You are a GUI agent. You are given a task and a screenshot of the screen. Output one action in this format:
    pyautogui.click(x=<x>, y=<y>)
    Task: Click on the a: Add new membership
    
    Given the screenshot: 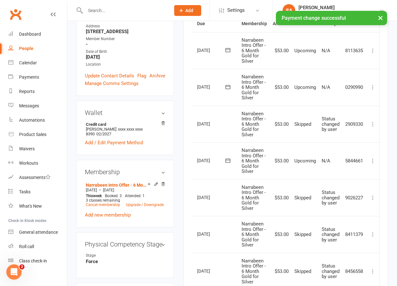 What is the action you would take?
    pyautogui.click(x=108, y=215)
    